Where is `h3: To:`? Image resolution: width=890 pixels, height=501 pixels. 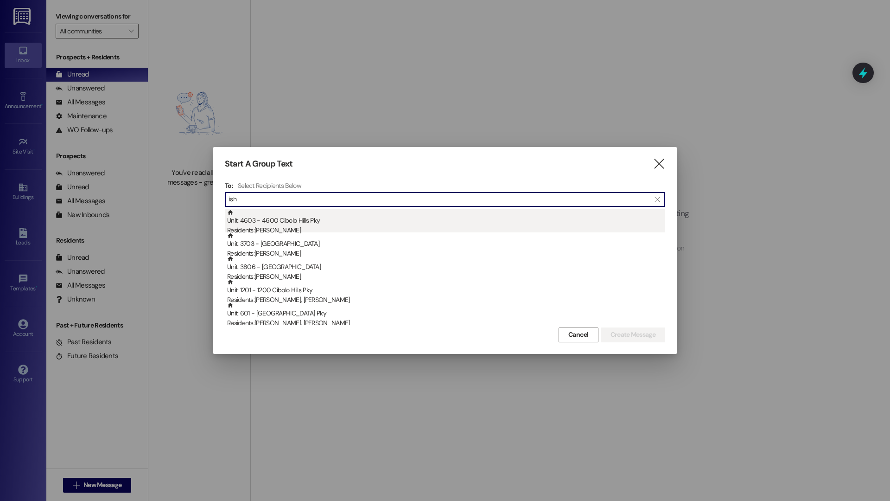
h3: To: is located at coordinates (229, 186).